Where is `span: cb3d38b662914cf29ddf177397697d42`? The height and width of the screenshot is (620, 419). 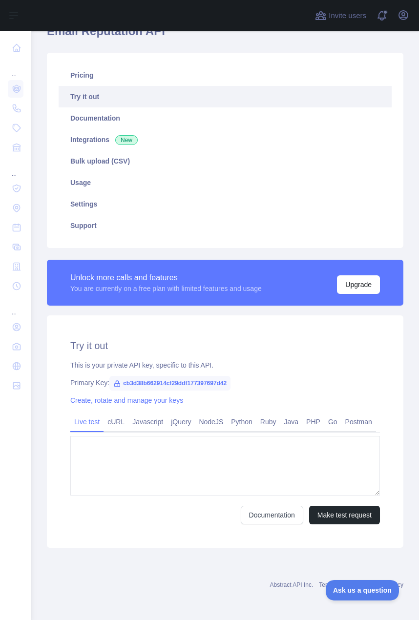
span: cb3d38b662914cf29ddf177397697d42 is located at coordinates (170, 383).